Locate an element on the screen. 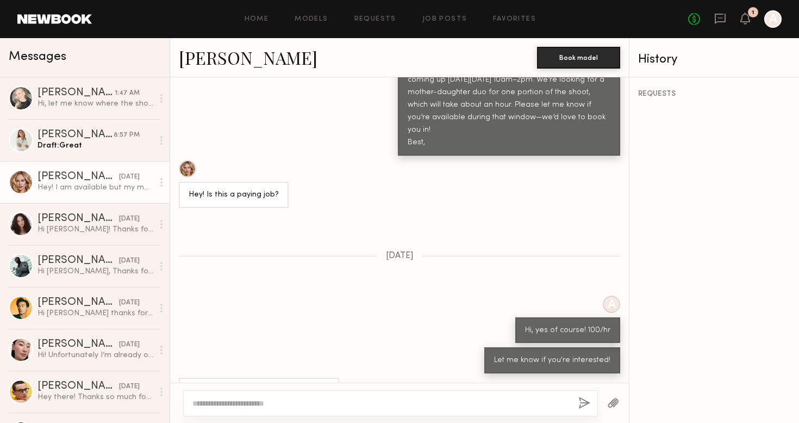  div: Draft: Great is located at coordinates (95, 145).